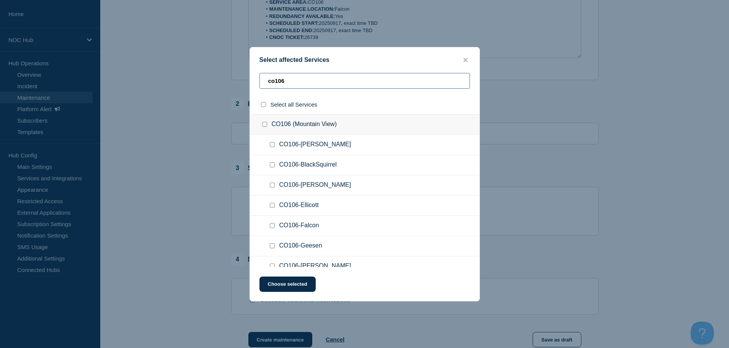  What do you see at coordinates (299, 226) in the screenshot?
I see `span: CO106-Falcon` at bounding box center [299, 226].